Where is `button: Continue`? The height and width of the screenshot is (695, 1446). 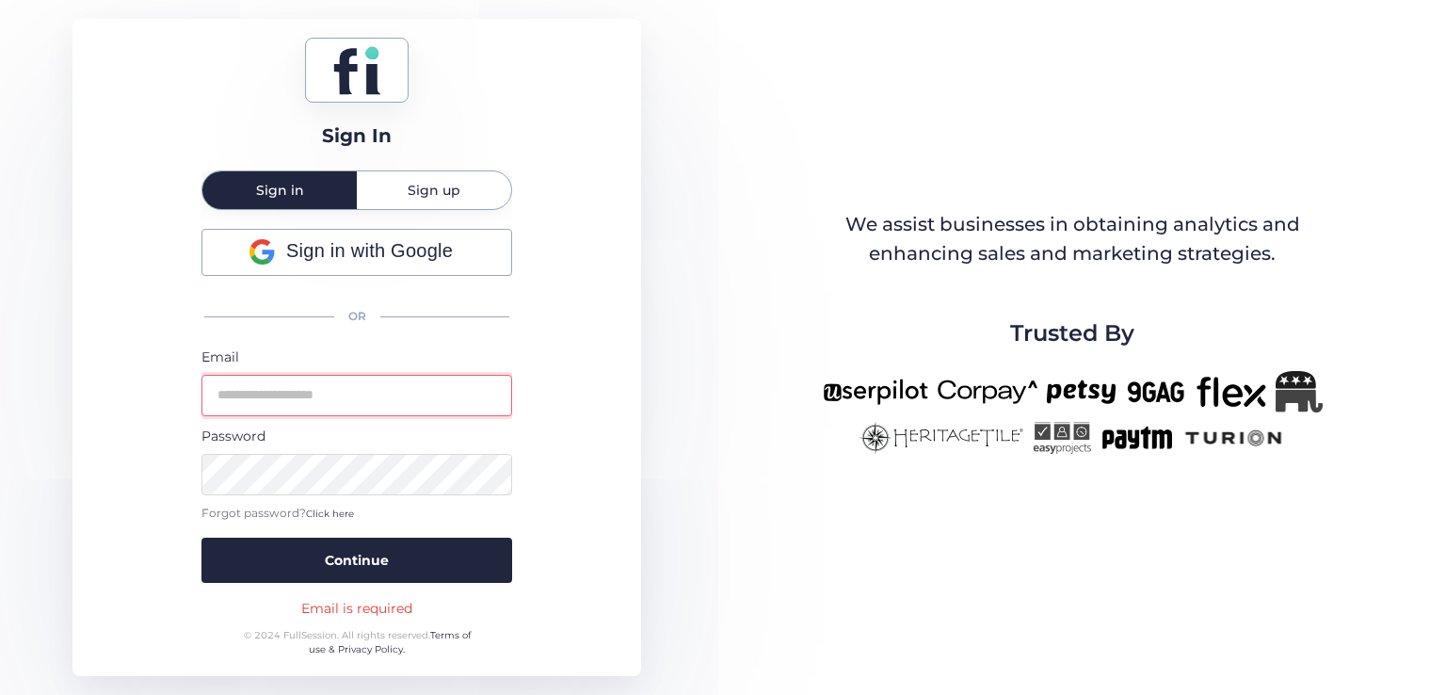
button: Continue is located at coordinates (357, 560).